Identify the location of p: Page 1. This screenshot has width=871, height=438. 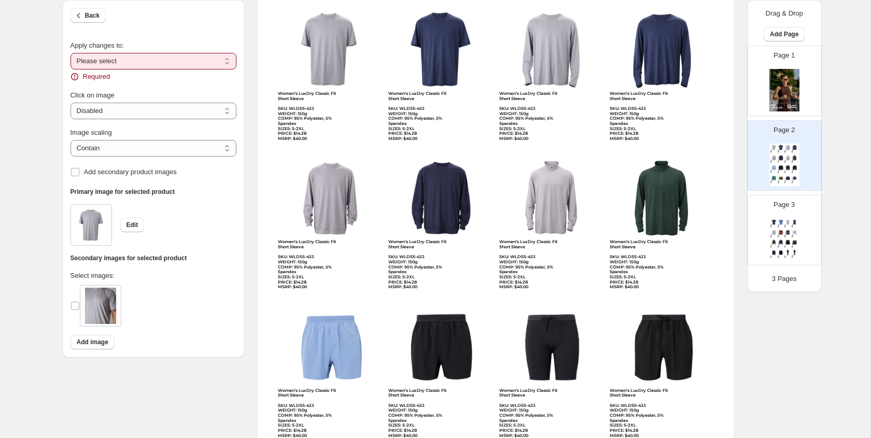
(784, 55).